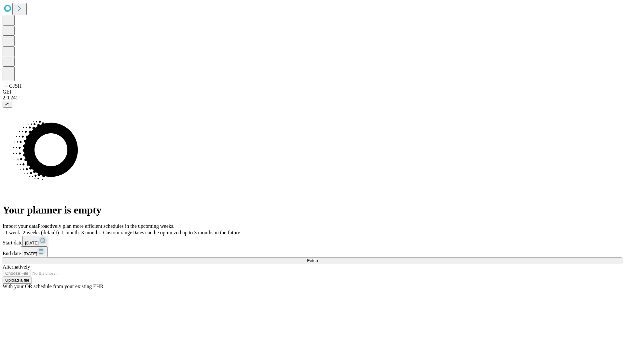 The height and width of the screenshot is (352, 625). What do you see at coordinates (186, 232) in the screenshot?
I see `span: Dates can be optimized up to 3 months in the future.` at bounding box center [186, 232].